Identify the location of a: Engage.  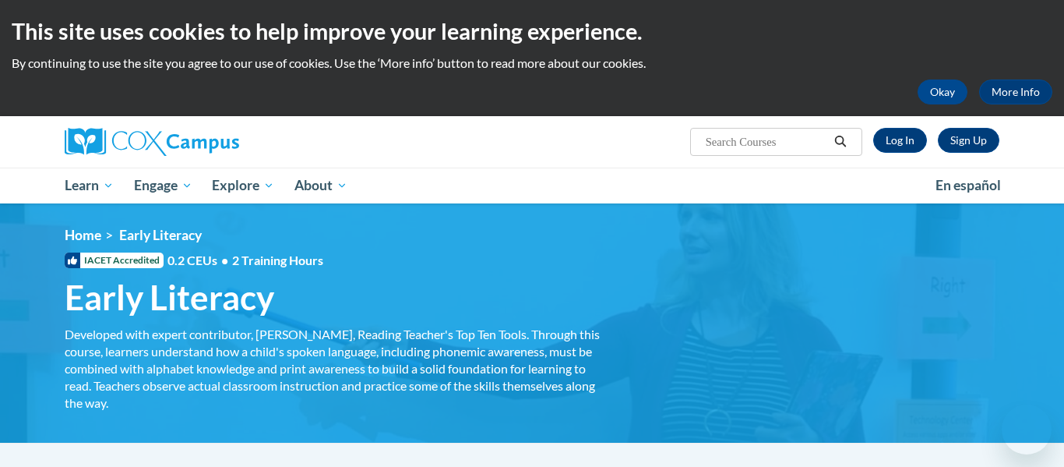
(163, 185).